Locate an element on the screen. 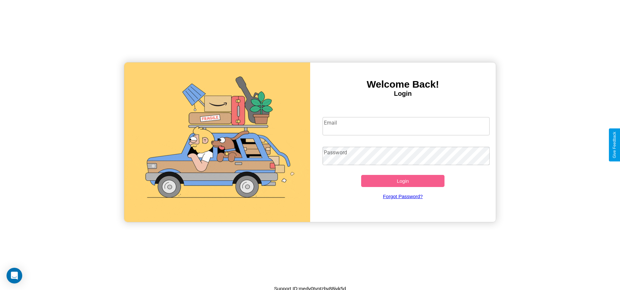 The width and height of the screenshot is (620, 290). div: Give Feedback is located at coordinates (615, 145).